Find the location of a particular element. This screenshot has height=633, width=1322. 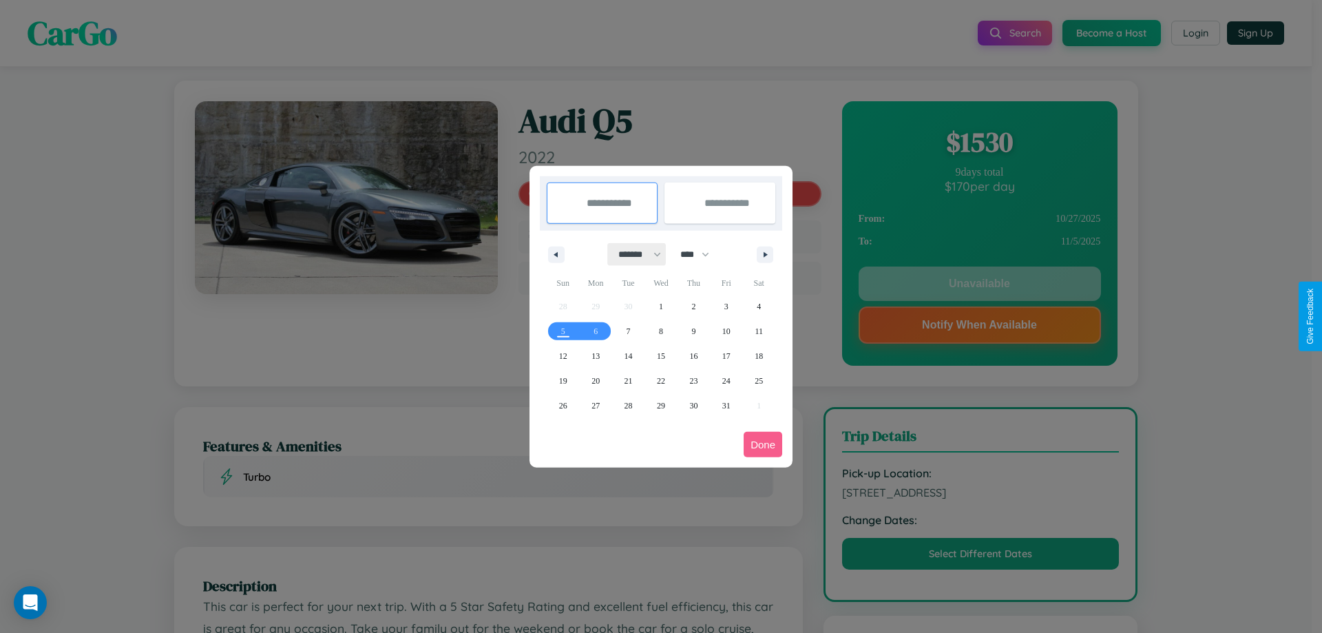

span: 16 is located at coordinates (693, 356).